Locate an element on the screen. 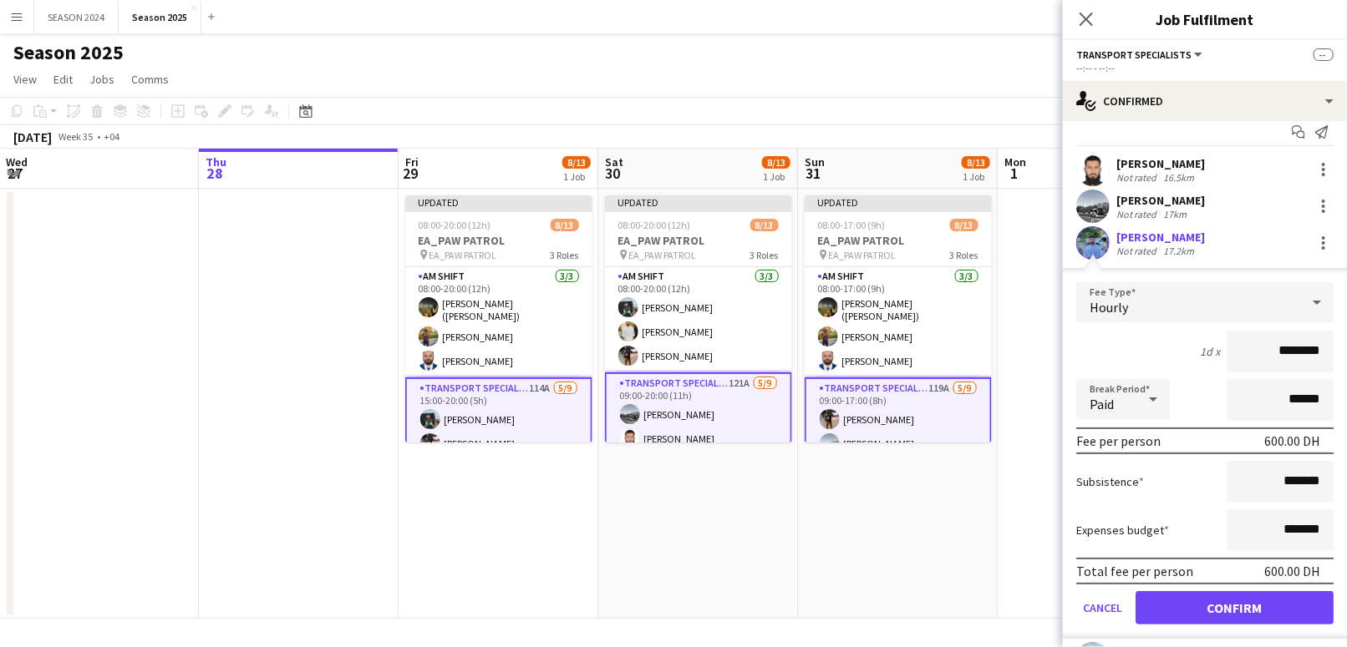 Image resolution: width=1347 pixels, height=647 pixels. span: Thu is located at coordinates (216, 162).